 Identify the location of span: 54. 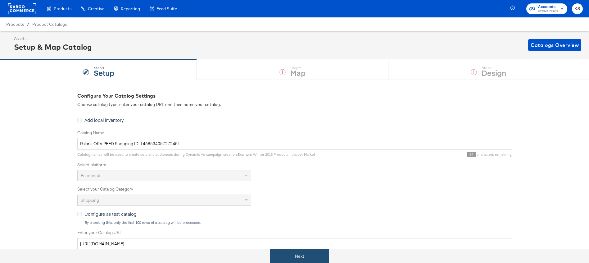
(471, 154).